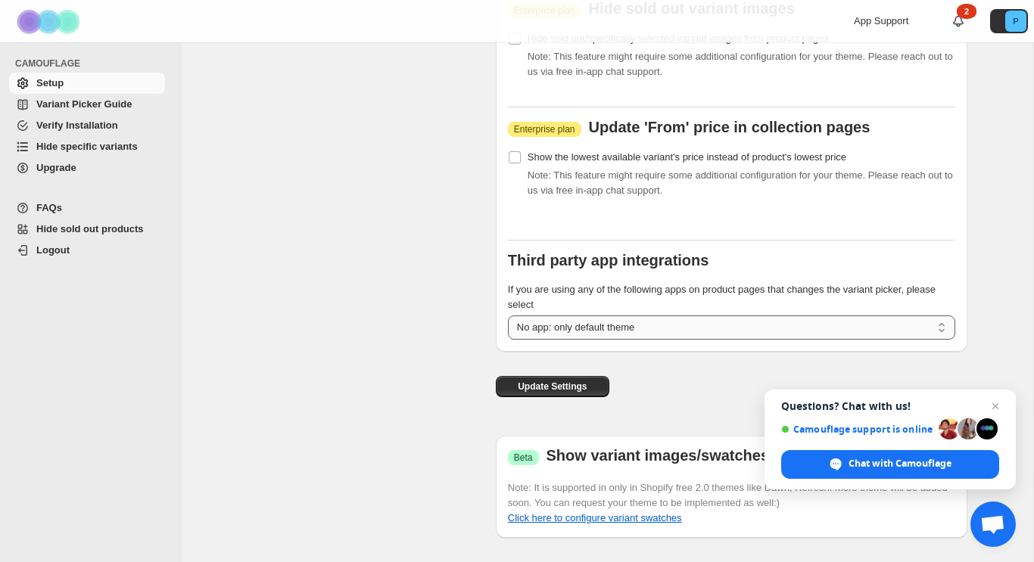  Describe the element at coordinates (77, 125) in the screenshot. I see `span: Verify Installation` at that location.